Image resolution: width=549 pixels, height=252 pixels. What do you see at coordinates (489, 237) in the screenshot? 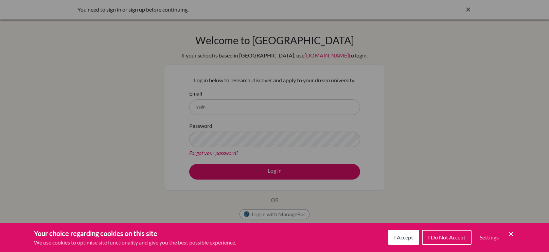
I see `span: Settings` at bounding box center [489, 237].